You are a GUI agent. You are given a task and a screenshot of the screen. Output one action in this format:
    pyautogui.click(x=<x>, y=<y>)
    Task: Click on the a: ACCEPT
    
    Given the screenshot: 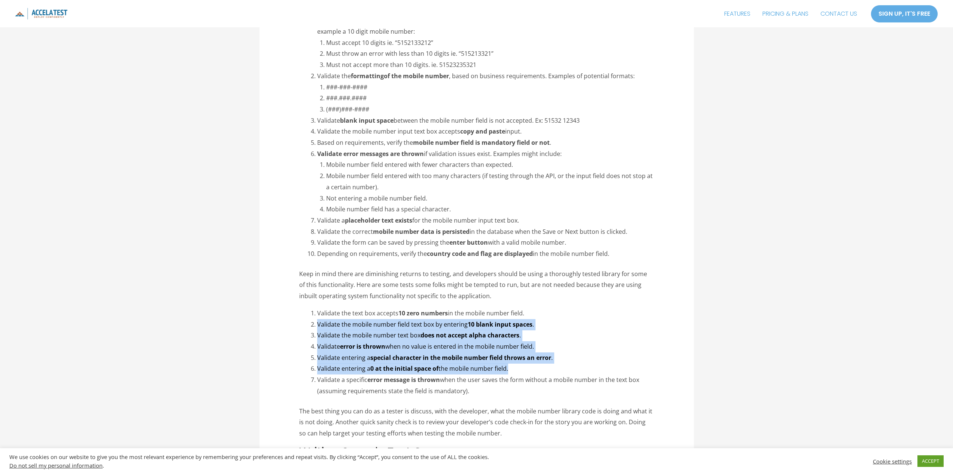 What is the action you would take?
    pyautogui.click(x=930, y=461)
    